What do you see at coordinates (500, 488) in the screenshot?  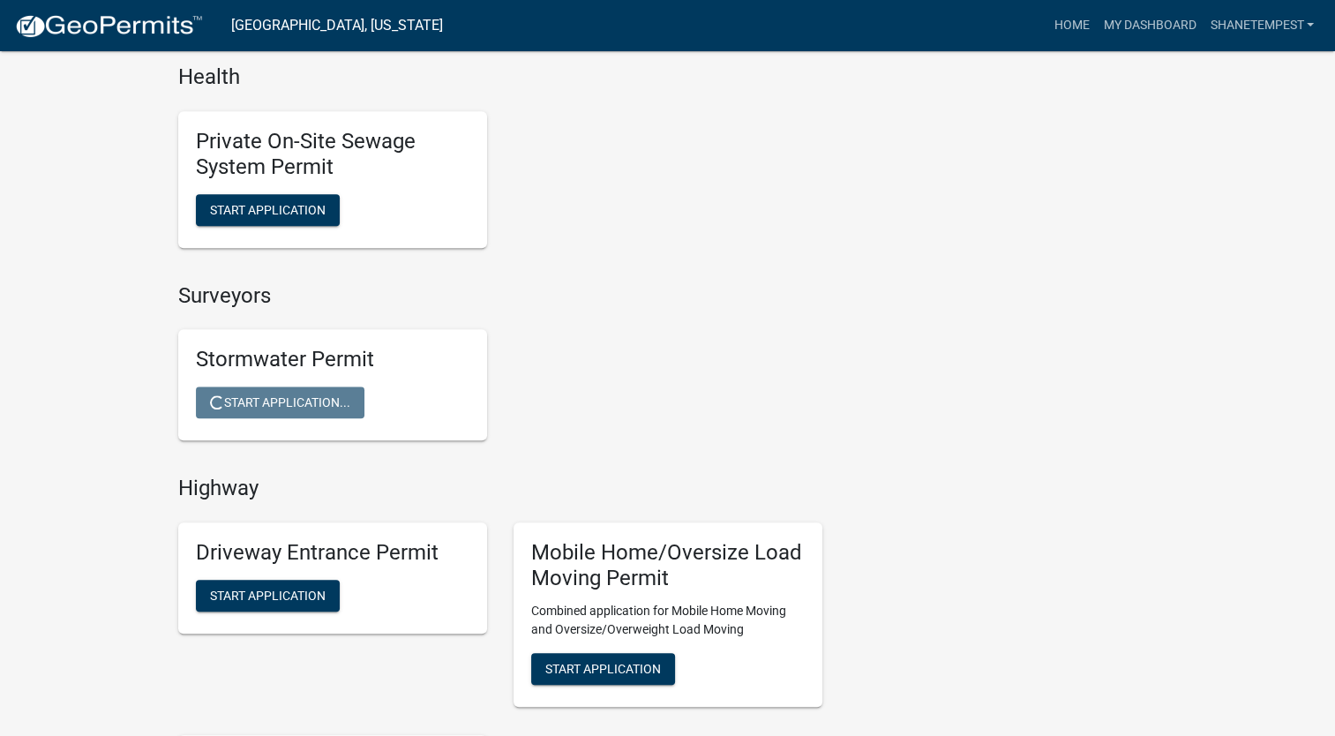 I see `h4: Highway` at bounding box center [500, 488].